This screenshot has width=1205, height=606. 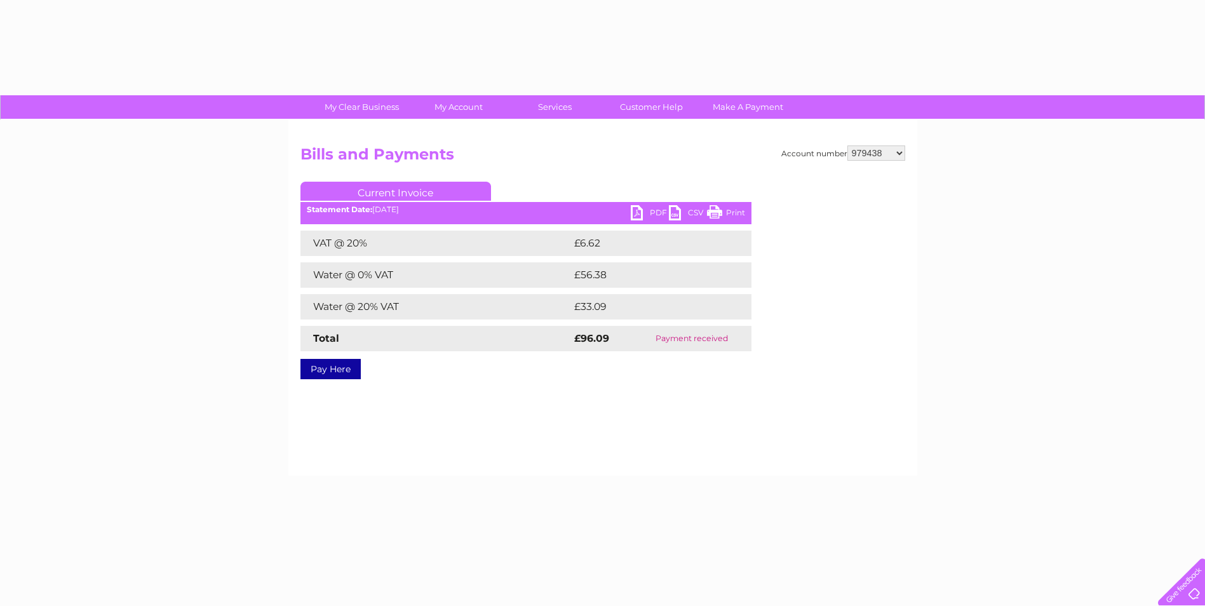 I want to click on a: Print, so click(x=726, y=214).